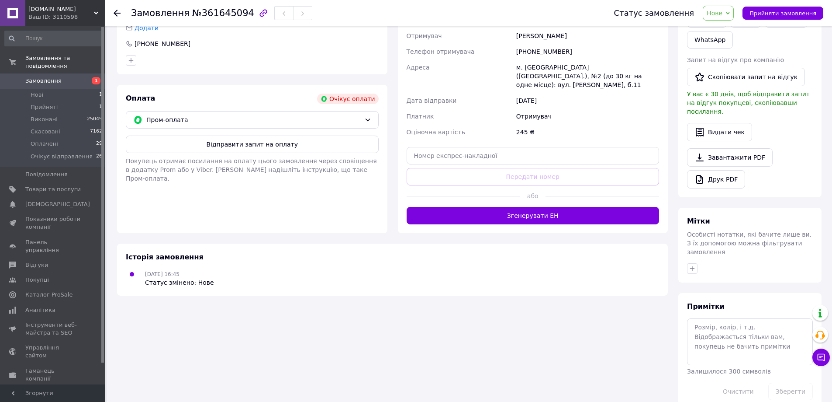 The width and height of the screenshot is (832, 402). Describe the element at coordinates (588, 132) in the screenshot. I see `div: 245 ₴` at that location.